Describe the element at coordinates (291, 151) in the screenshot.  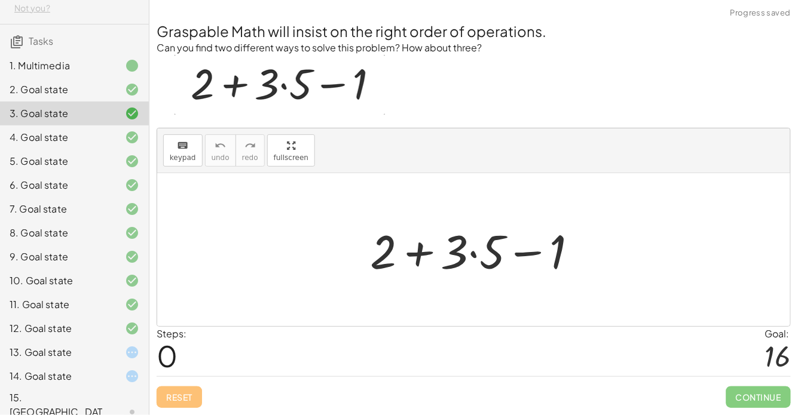
I see `button: fullscreen` at that location.